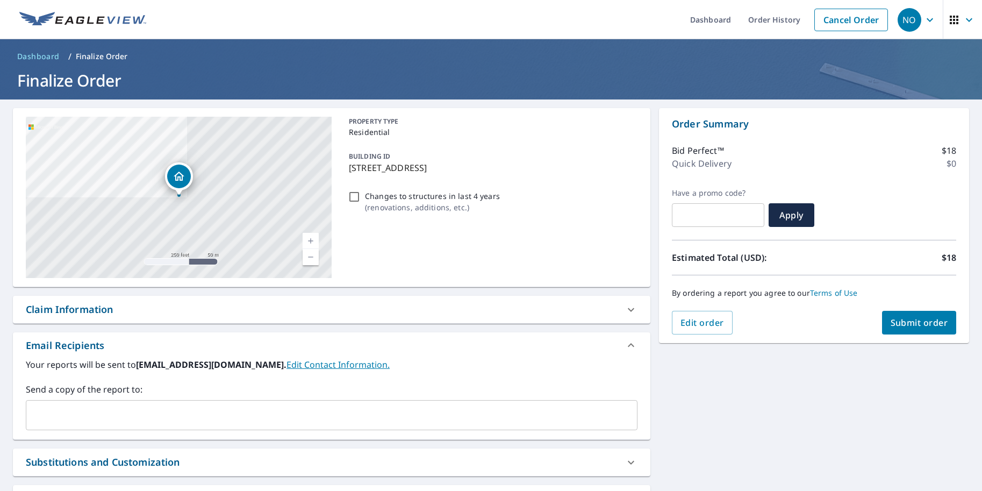 The height and width of the screenshot is (491, 982). Describe the element at coordinates (833, 292) in the screenshot. I see `a: Terms of Use` at that location.